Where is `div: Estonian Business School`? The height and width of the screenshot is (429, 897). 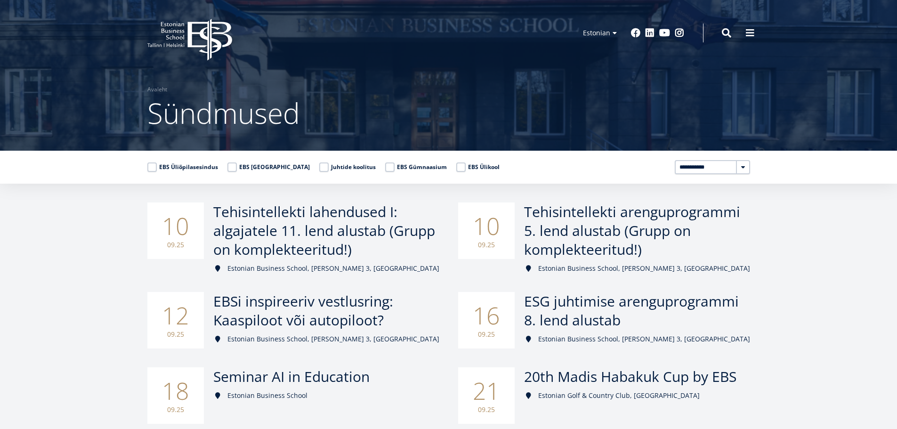
div: Estonian Business School is located at coordinates (326, 396).